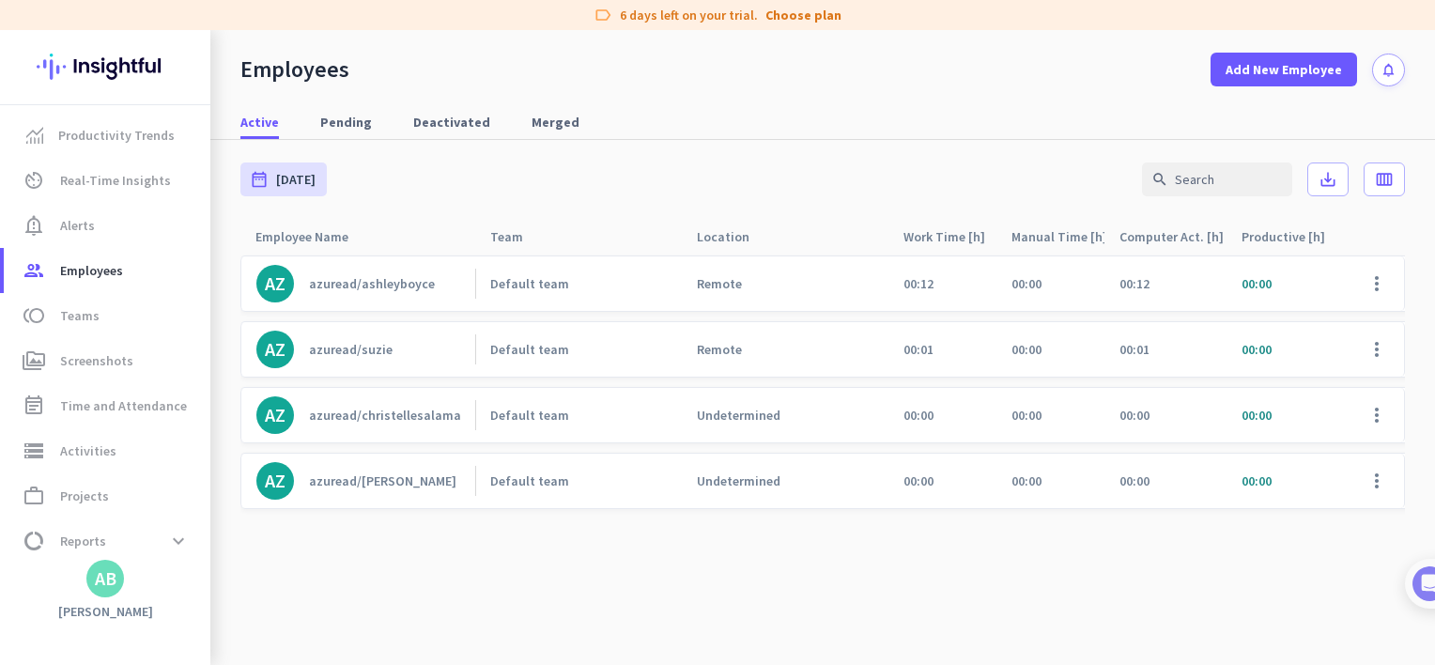 This screenshot has width=1435, height=665. I want to click on i: storage, so click(34, 451).